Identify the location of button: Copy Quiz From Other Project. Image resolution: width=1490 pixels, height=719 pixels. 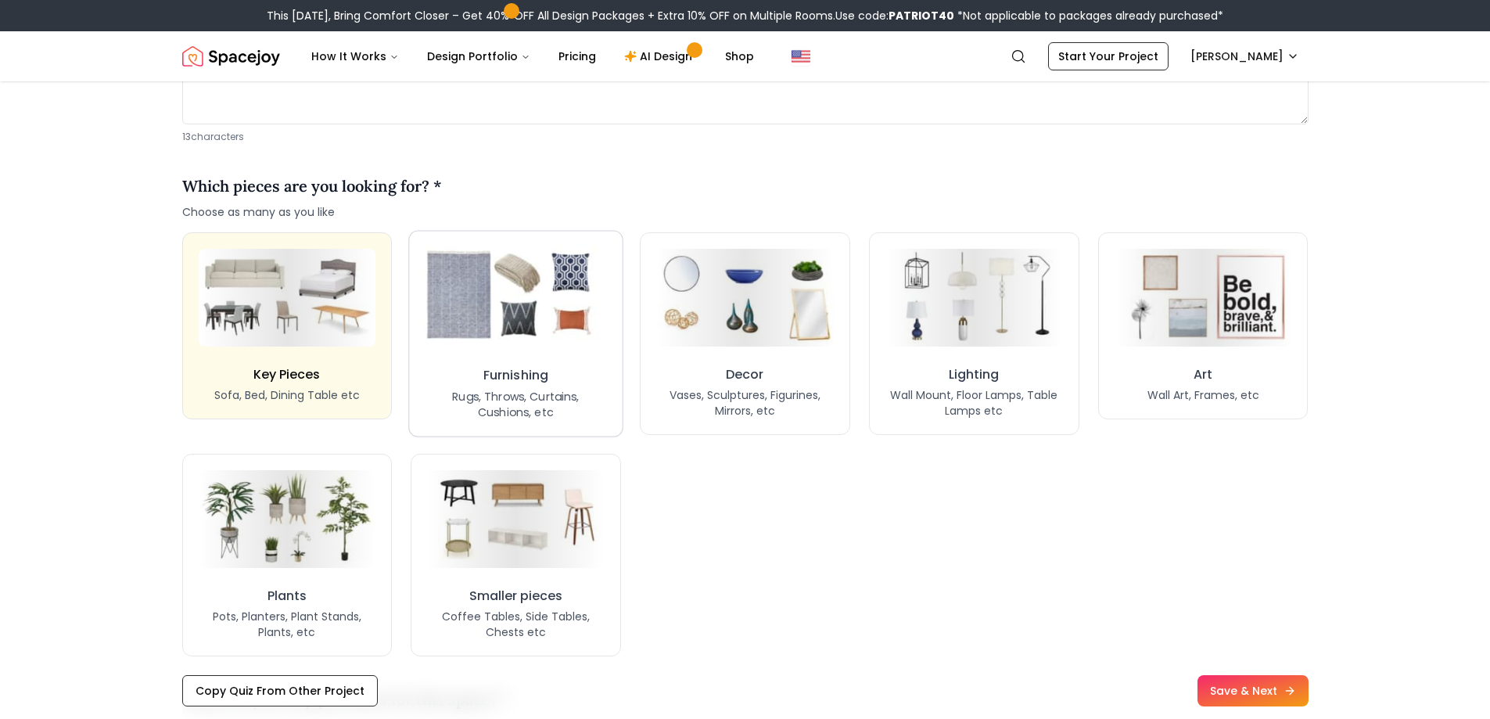
(280, 691).